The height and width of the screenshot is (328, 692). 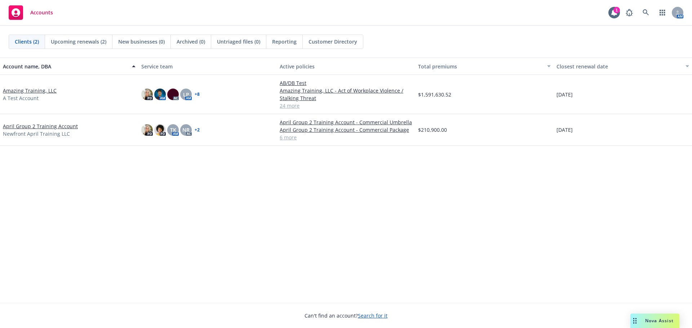 What do you see at coordinates (372, 316) in the screenshot?
I see `a: Search for it` at bounding box center [372, 316].